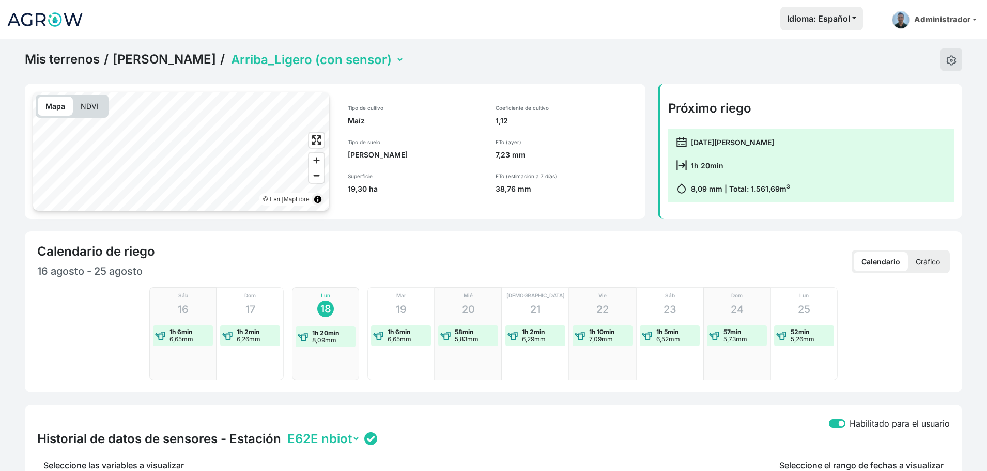  I want to click on p: Tipo de suelo, so click(416, 142).